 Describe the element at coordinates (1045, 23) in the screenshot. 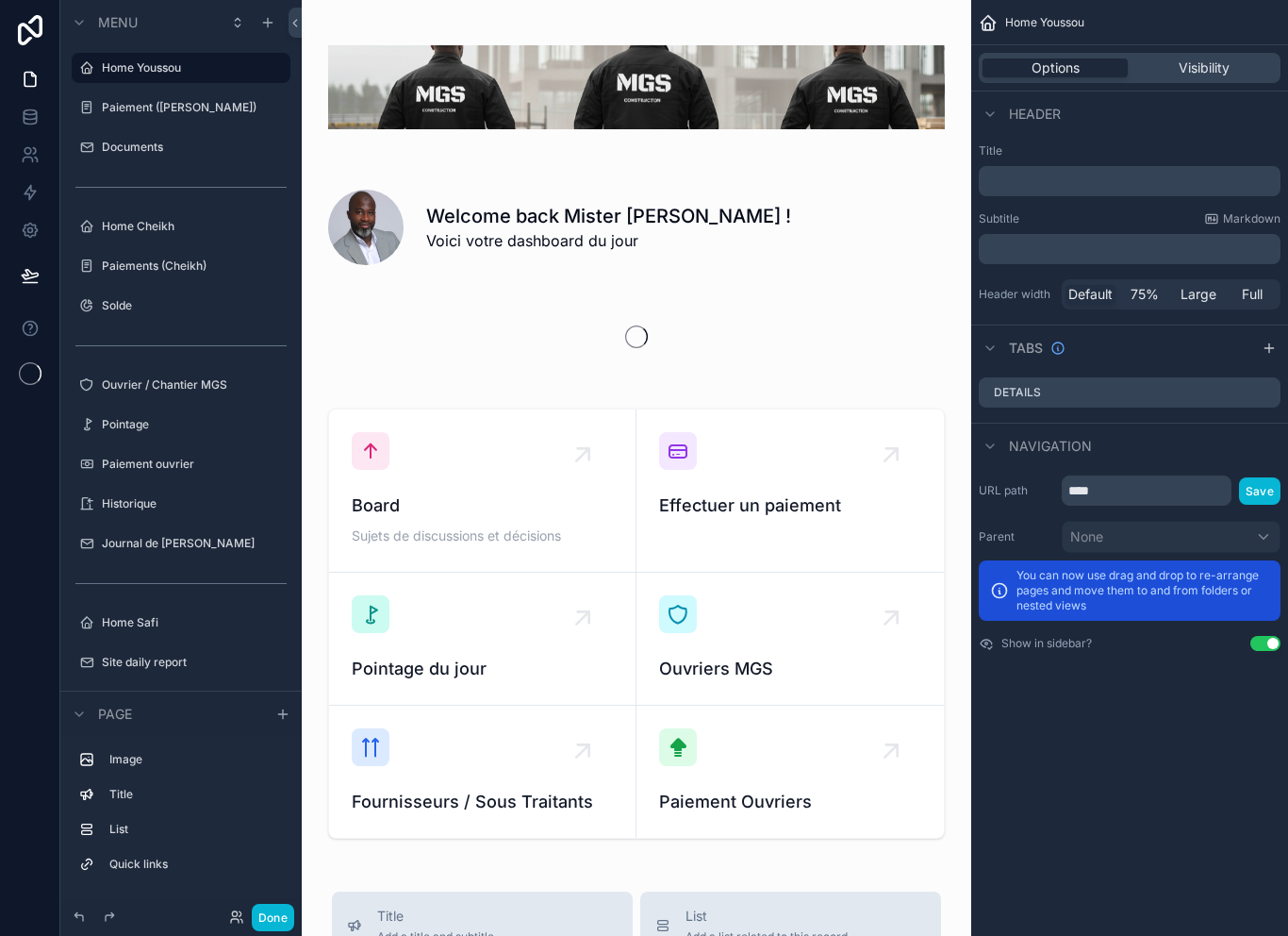

I see `span: Home Youssou` at that location.